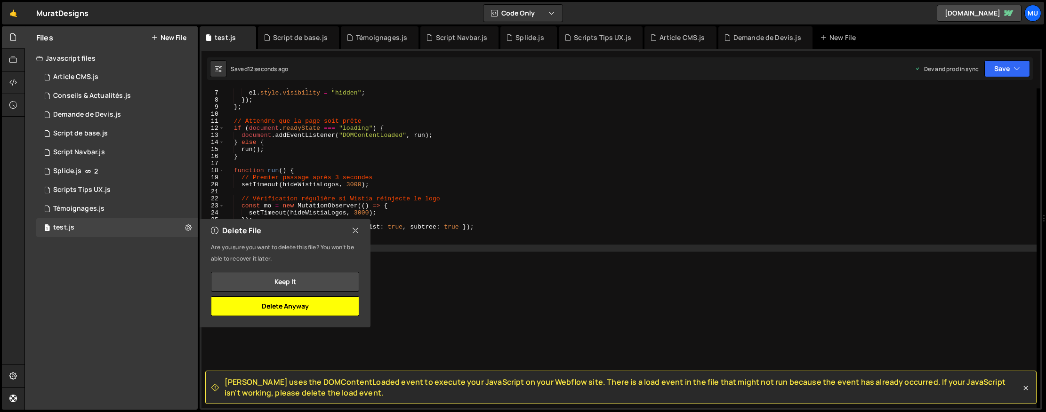 This screenshot has width=1046, height=412. Describe the element at coordinates (213, 114) in the screenshot. I see `div: 10` at that location.